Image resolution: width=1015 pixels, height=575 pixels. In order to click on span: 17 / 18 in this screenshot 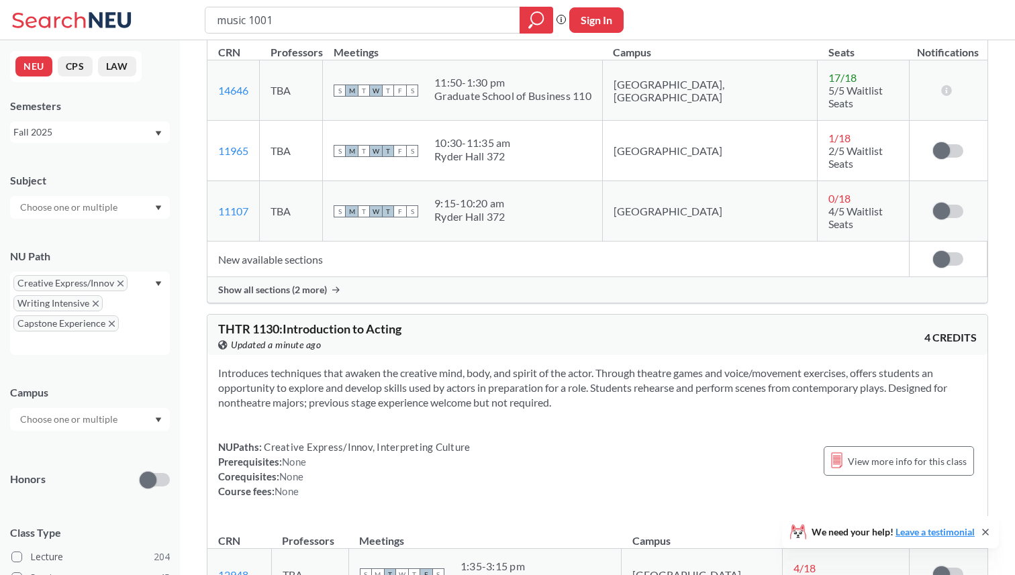, I will do `click(843, 77)`.